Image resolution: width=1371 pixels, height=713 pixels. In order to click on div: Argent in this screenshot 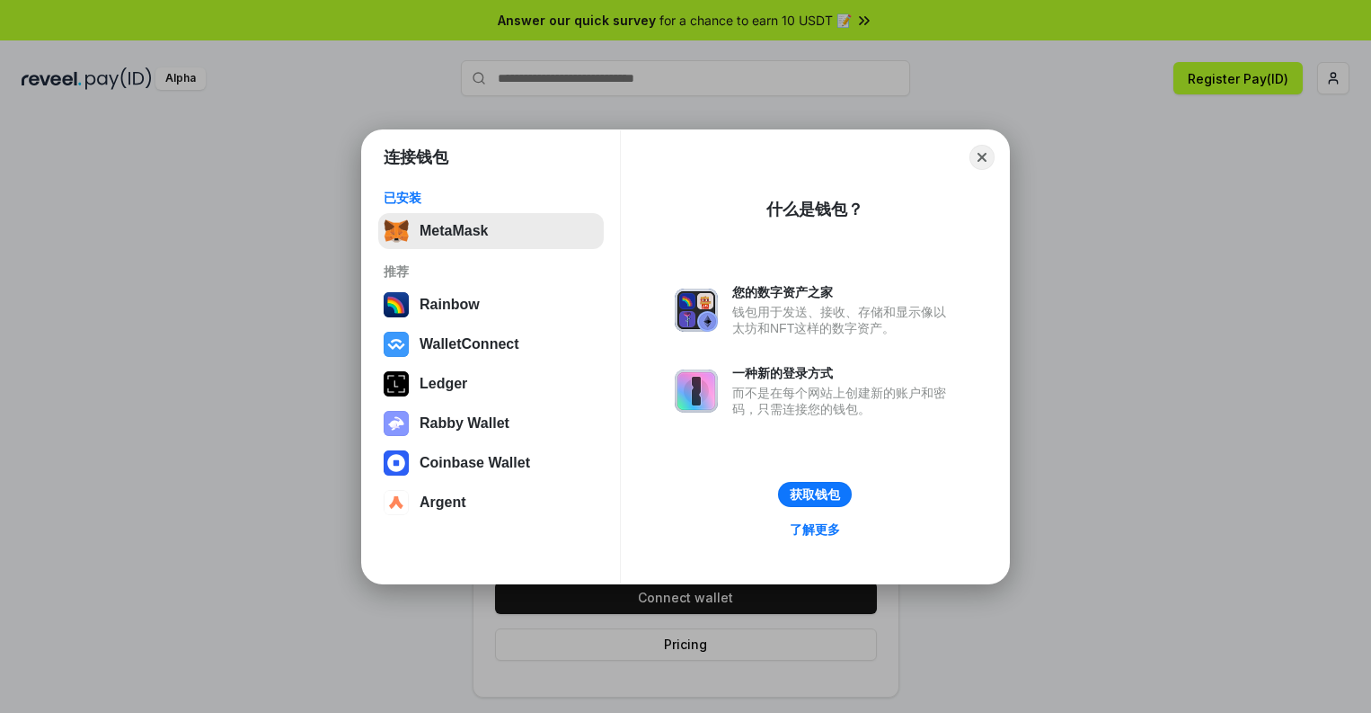, I will do `click(443, 502)`.